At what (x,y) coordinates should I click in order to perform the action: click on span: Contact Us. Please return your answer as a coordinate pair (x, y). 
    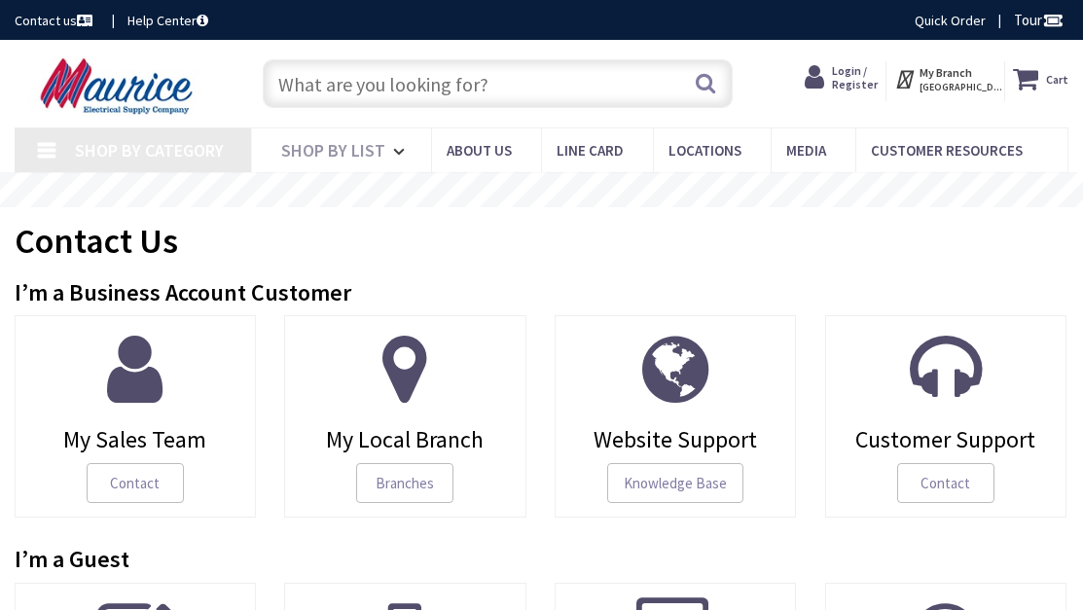
    Looking at the image, I should click on (96, 240).